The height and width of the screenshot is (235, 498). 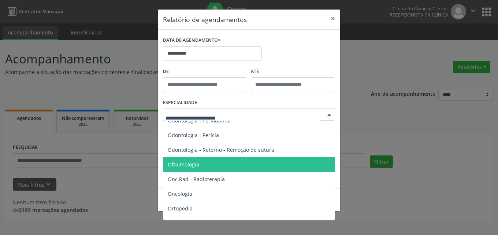 What do you see at coordinates (180, 208) in the screenshot?
I see `span: Ortopedia` at bounding box center [180, 208].